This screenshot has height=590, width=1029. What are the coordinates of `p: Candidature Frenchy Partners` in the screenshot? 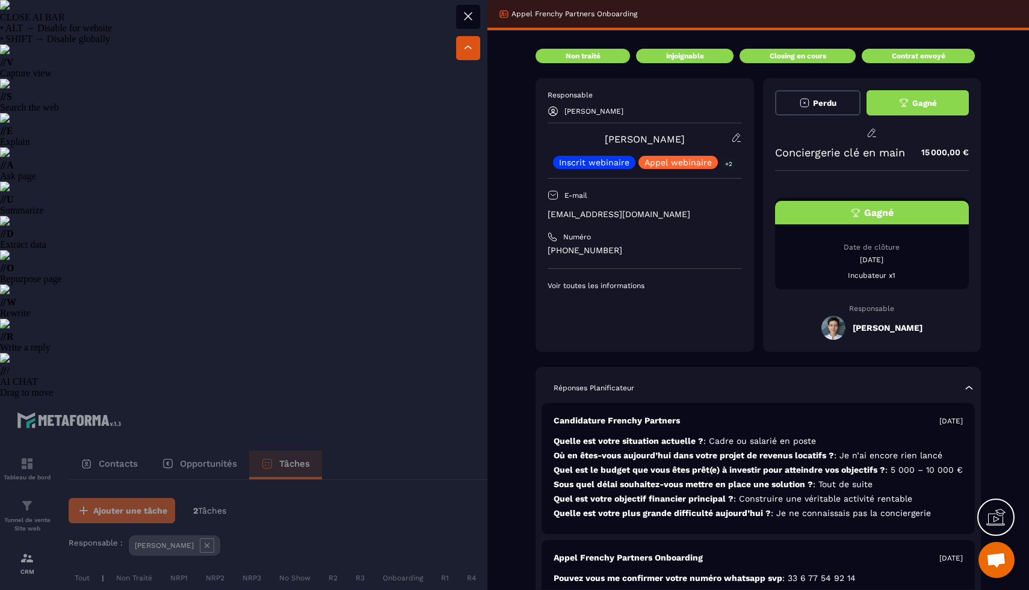 It's located at (617, 421).